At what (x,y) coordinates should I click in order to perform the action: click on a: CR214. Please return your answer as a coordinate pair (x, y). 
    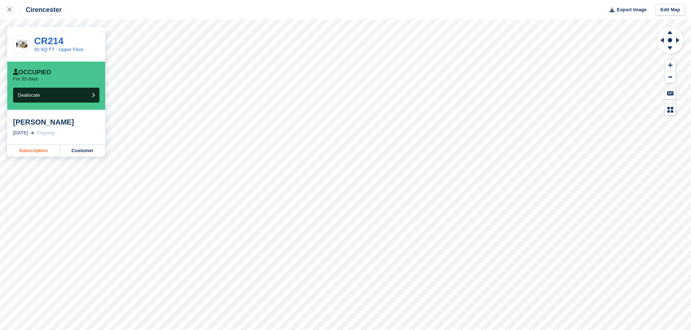
    Looking at the image, I should click on (49, 41).